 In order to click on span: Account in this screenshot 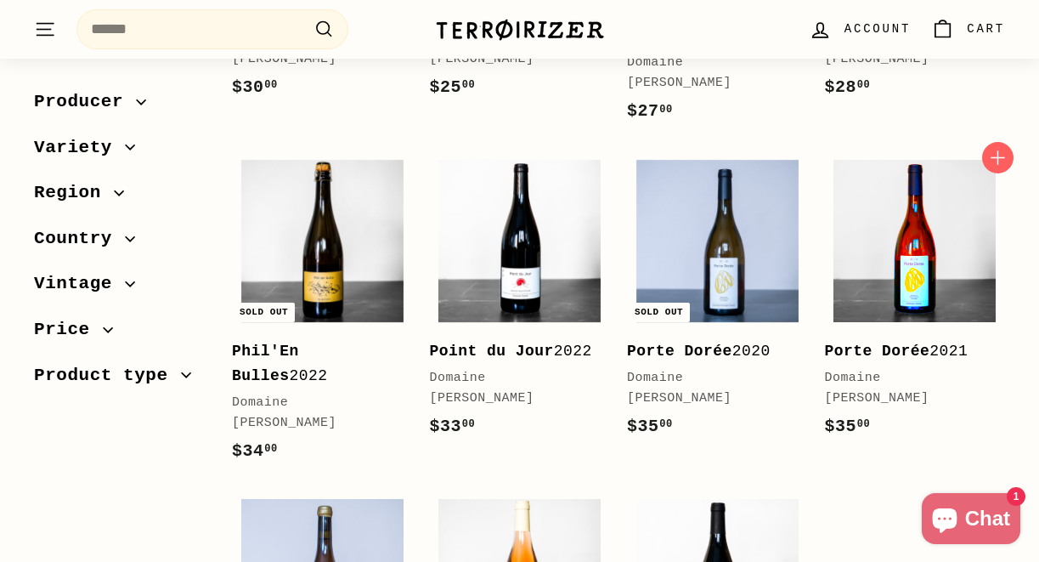, I will do `click(878, 29)`.